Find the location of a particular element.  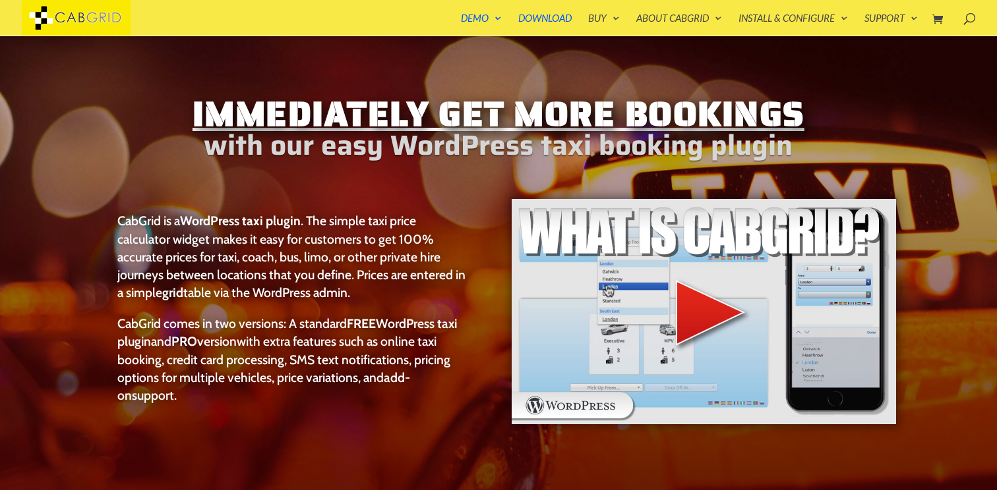

a: Download is located at coordinates (544, 24).